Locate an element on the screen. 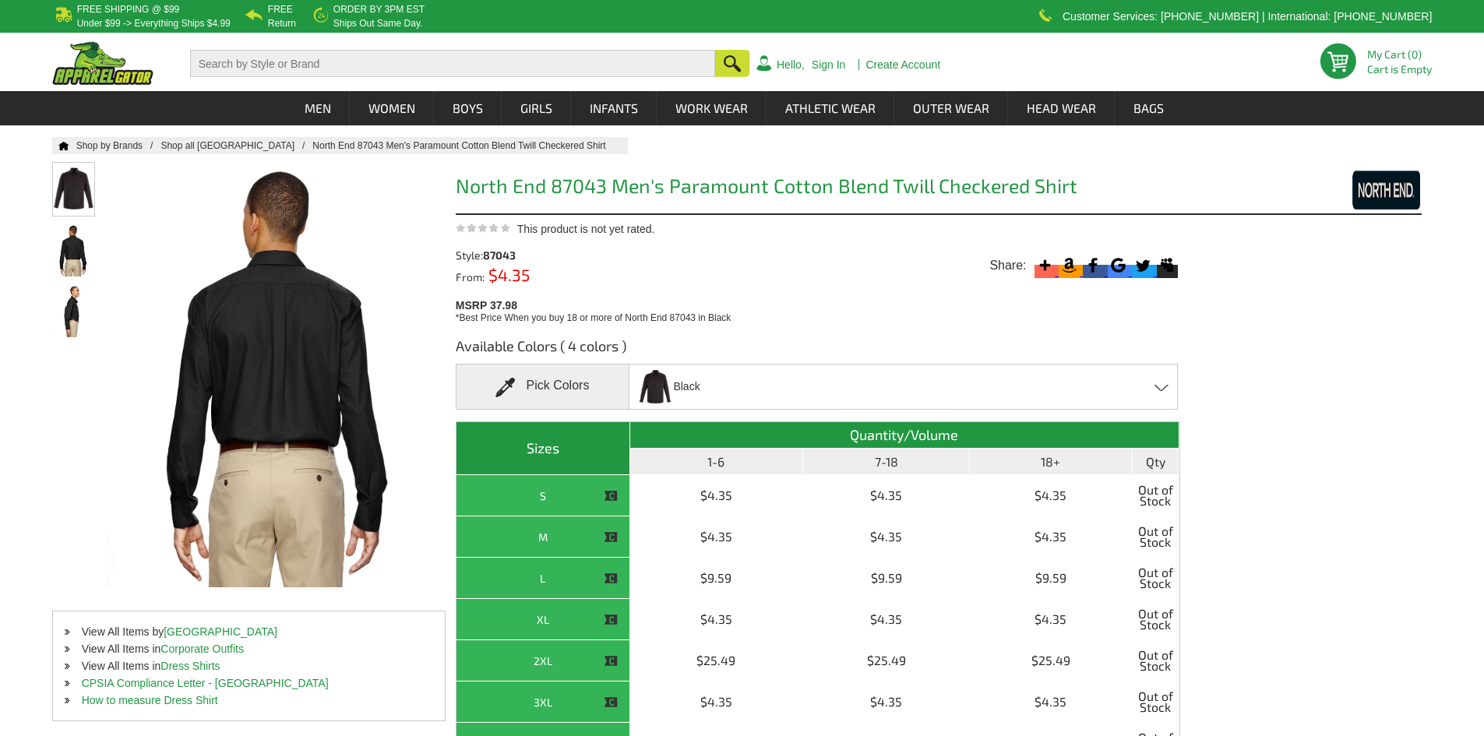  b: Free is located at coordinates (280, 9).